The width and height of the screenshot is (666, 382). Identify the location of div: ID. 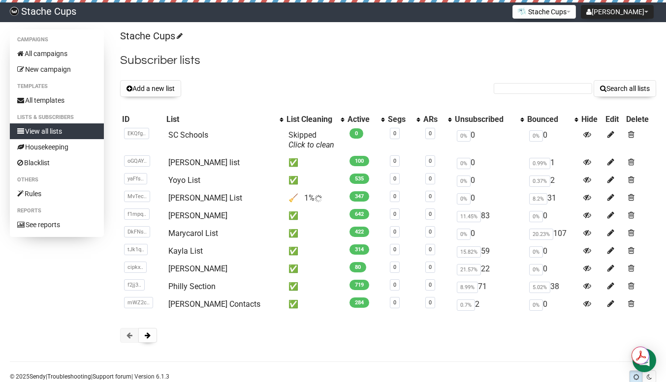
(142, 120).